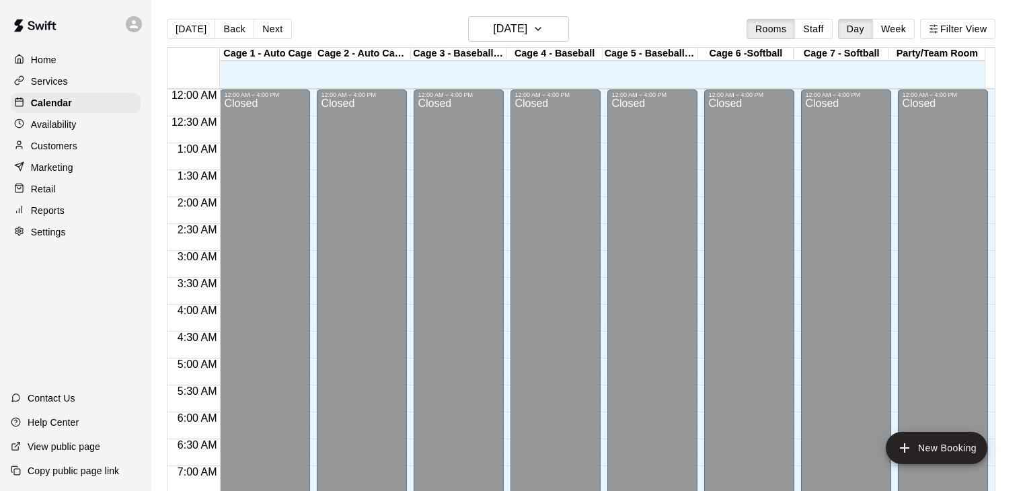 This screenshot has width=1023, height=491. What do you see at coordinates (554, 54) in the screenshot?
I see `div: Cage 4 - Baseball` at bounding box center [554, 54].